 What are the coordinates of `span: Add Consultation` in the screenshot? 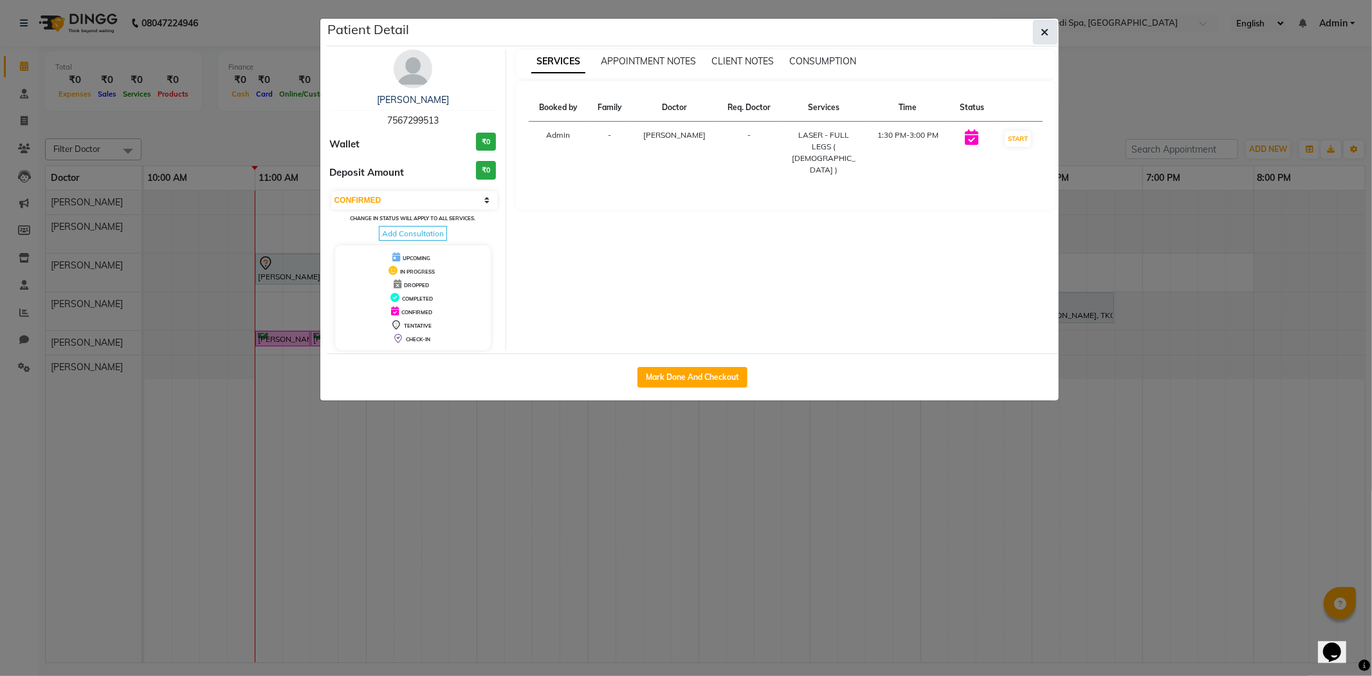 It's located at (413, 233).